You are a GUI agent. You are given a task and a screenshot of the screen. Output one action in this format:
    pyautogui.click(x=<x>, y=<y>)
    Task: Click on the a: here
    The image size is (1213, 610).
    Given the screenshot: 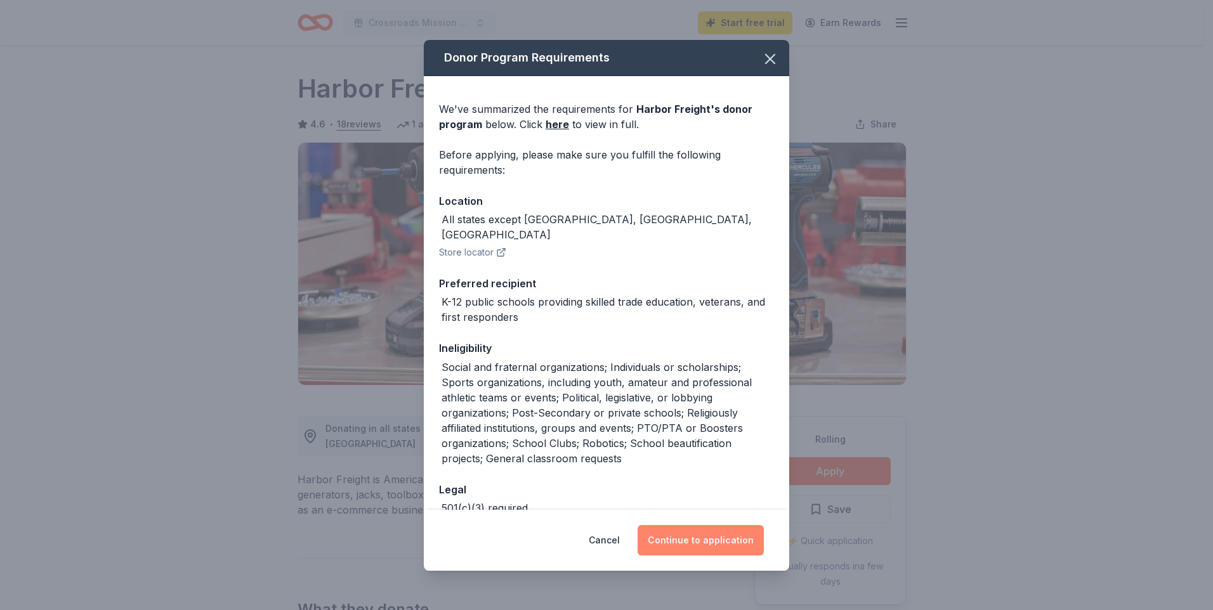 What is the action you would take?
    pyautogui.click(x=557, y=124)
    